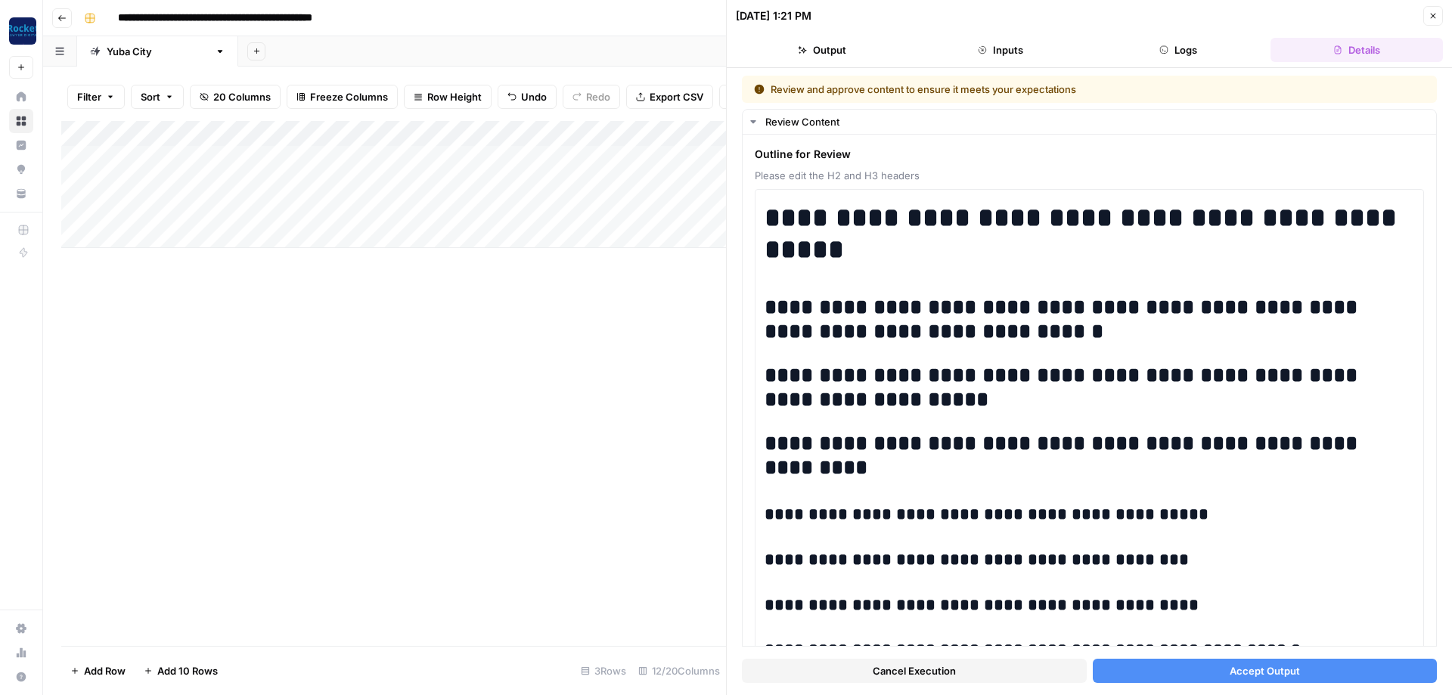 The height and width of the screenshot is (695, 1452). Describe the element at coordinates (1002, 89) in the screenshot. I see `div: Review and approve content to ensure it meets your expectations` at that location.